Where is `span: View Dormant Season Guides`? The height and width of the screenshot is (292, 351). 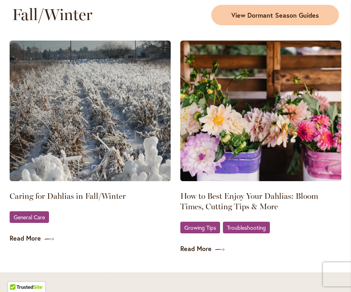
span: View Dormant Season Guides is located at coordinates (275, 15).